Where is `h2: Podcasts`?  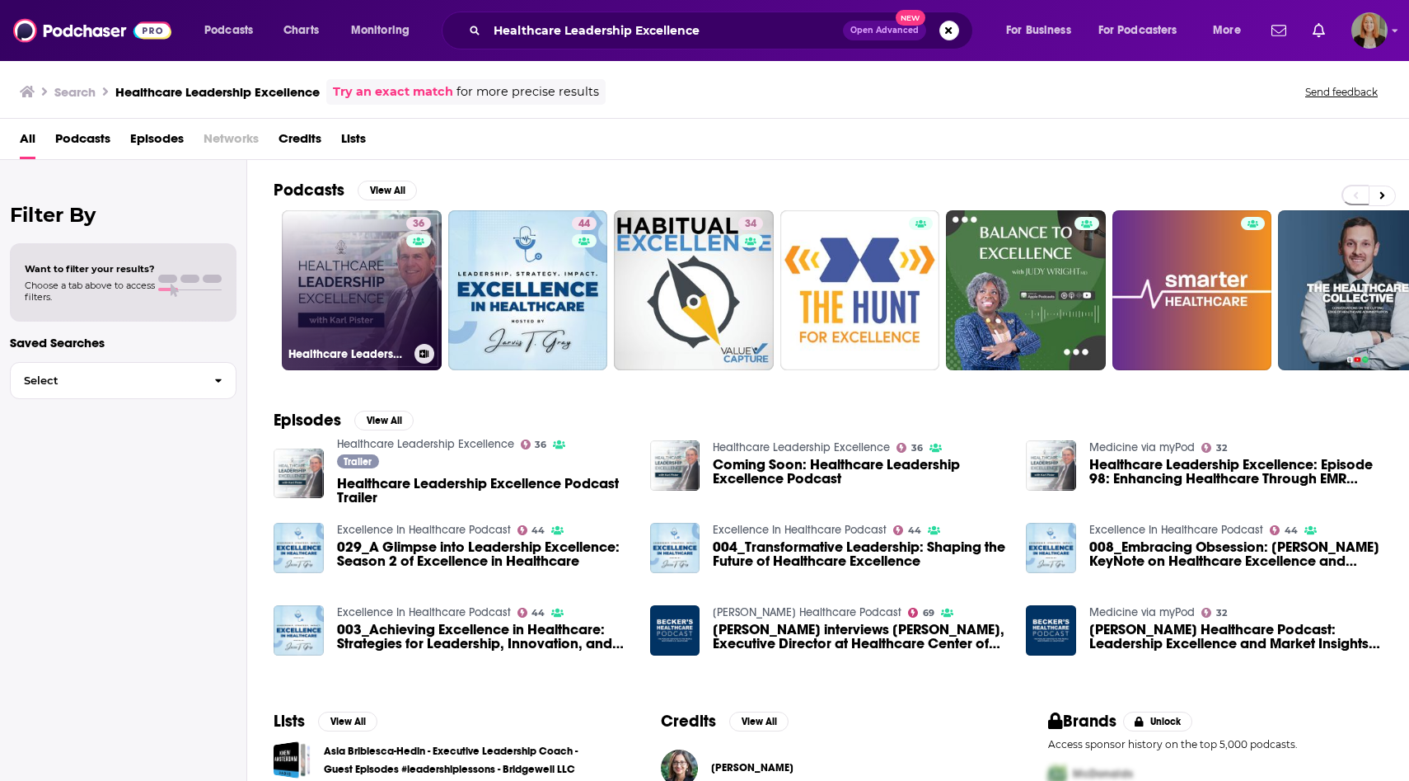
h2: Podcasts is located at coordinates (309, 190).